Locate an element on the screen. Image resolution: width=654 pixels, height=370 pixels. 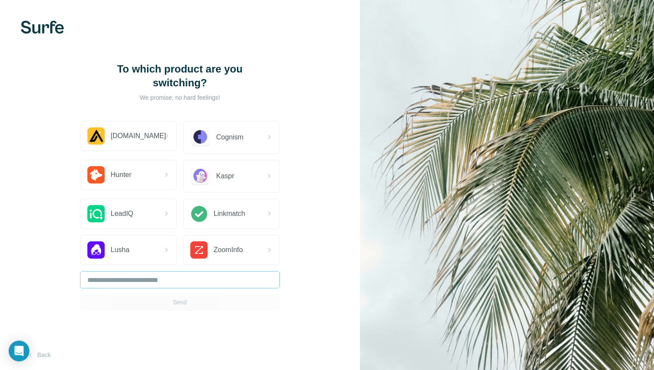
img: Kaspr Logo is located at coordinates (200, 176).